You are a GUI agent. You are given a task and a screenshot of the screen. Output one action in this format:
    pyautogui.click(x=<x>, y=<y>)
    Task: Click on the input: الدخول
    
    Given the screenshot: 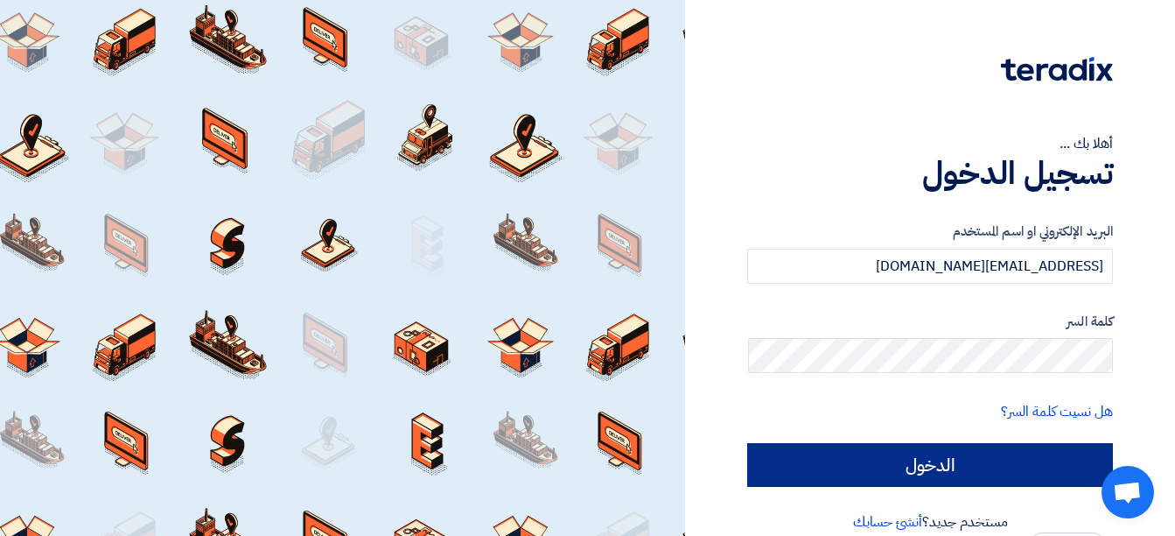 What is the action you would take?
    pyautogui.click(x=930, y=465)
    